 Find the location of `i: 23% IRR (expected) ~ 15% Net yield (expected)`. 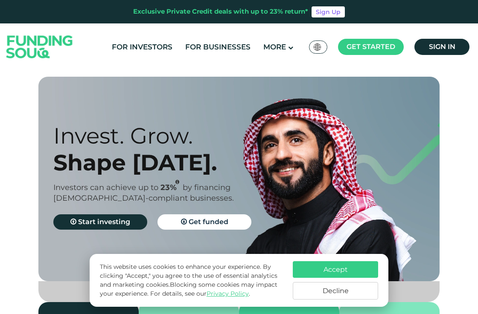

i: 23% IRR (expected) ~ 15% Net yield (expected) is located at coordinates (177, 182).